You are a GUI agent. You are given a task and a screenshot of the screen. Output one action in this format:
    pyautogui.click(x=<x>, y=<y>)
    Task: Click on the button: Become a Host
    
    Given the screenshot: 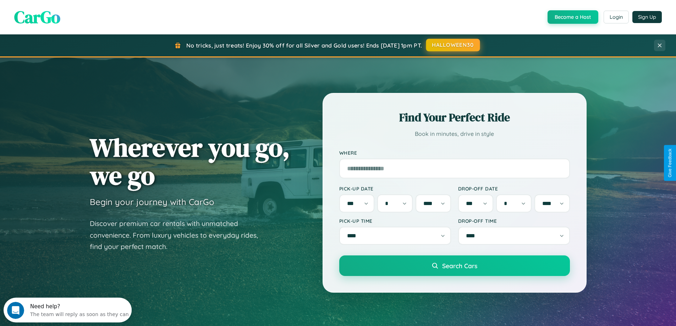 What is the action you would take?
    pyautogui.click(x=573, y=17)
    